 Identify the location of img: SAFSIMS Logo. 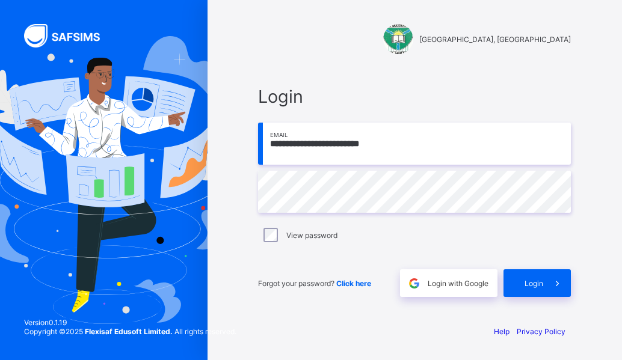
(69, 36).